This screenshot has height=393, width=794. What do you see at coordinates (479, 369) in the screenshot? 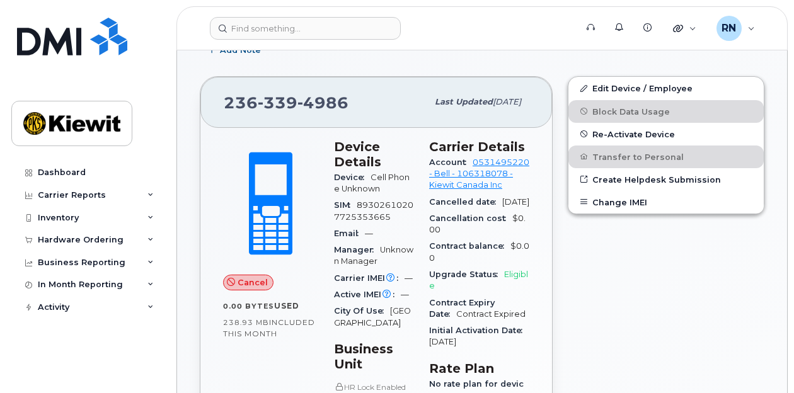
I see `h3: Rate Plan` at bounding box center [479, 369].